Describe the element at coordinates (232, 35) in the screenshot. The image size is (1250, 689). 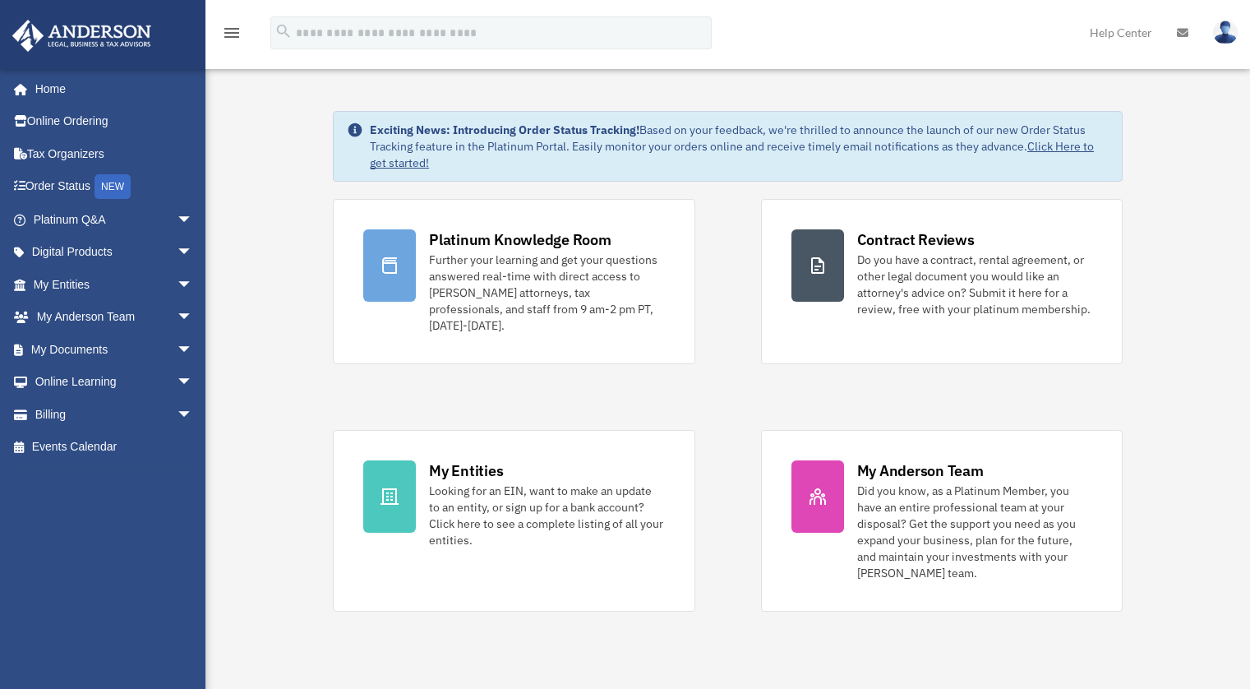
I see `a: menu` at that location.